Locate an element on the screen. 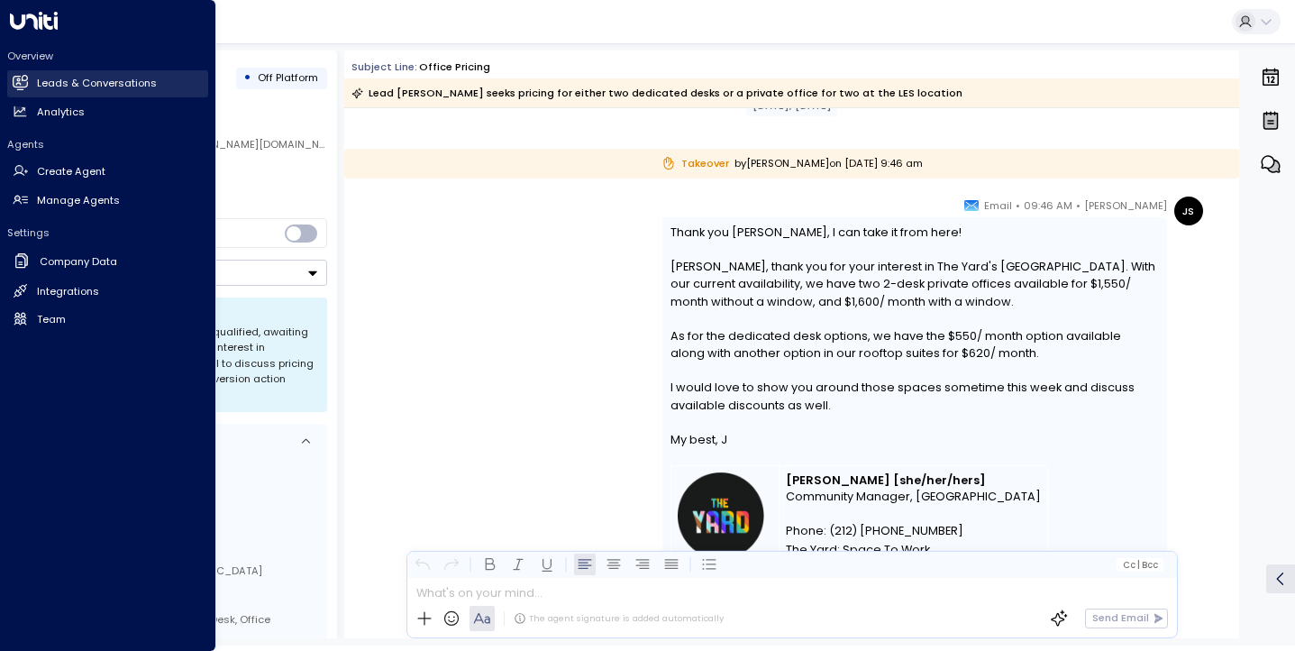 This screenshot has height=651, width=1295. h2: Integrations is located at coordinates (68, 291).